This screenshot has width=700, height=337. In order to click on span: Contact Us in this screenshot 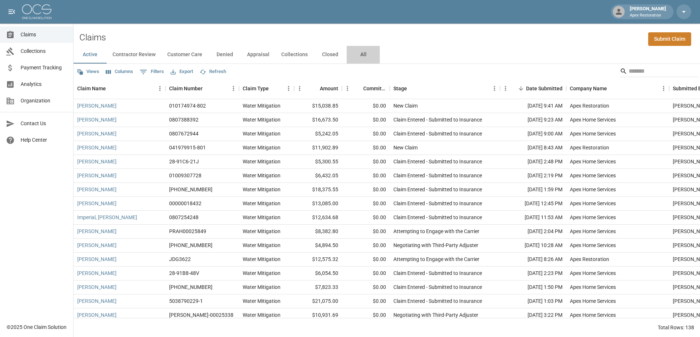, I will do `click(44, 123)`.